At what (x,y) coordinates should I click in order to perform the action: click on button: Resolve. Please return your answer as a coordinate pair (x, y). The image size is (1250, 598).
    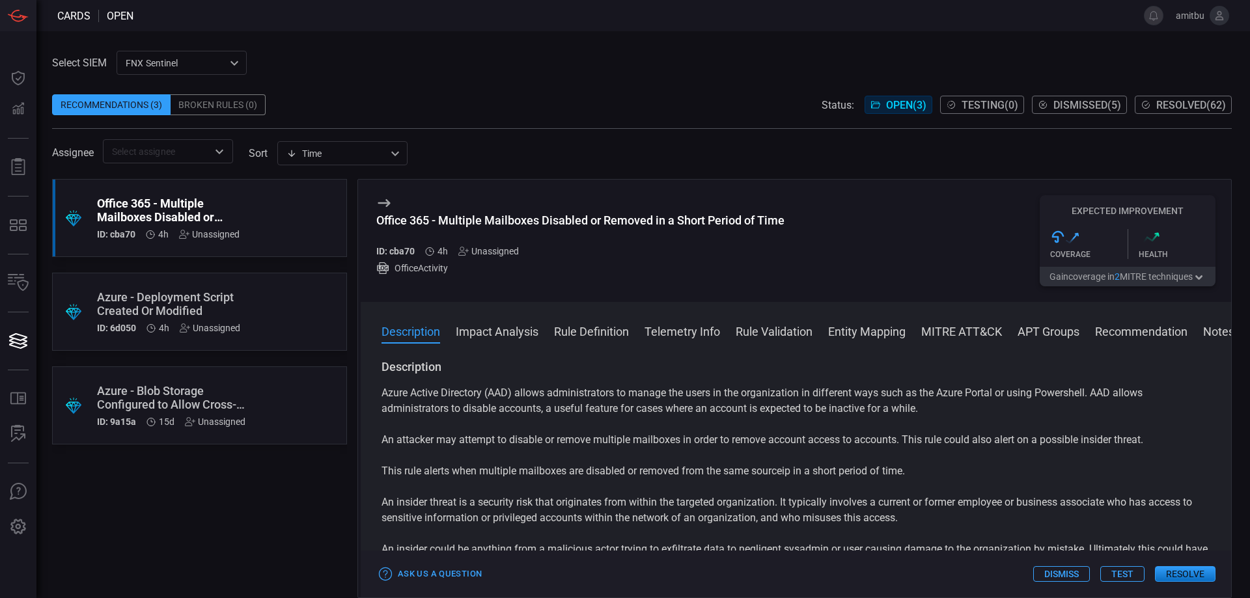
    Looking at the image, I should click on (1184, 574).